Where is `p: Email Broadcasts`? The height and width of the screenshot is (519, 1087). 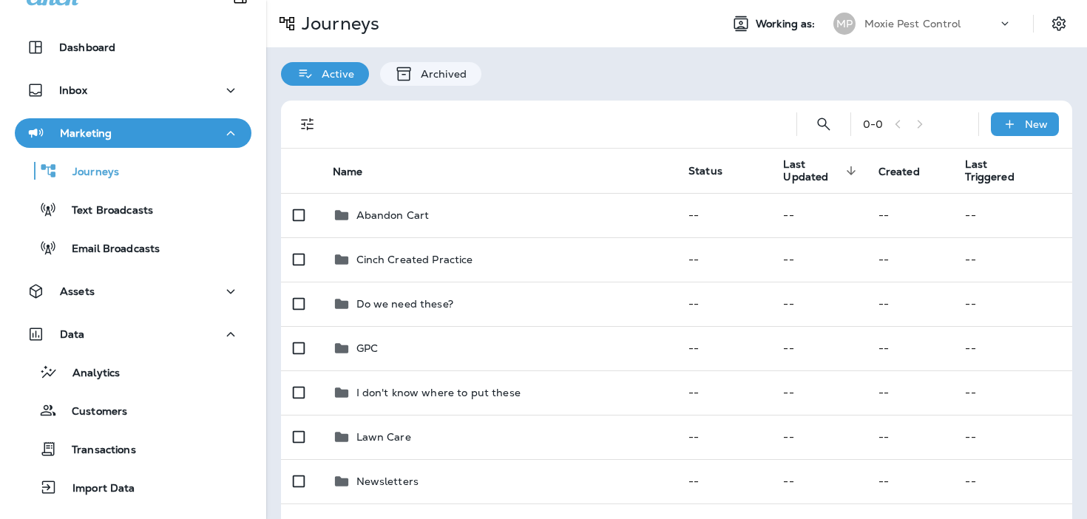 p: Email Broadcasts is located at coordinates (108, 249).